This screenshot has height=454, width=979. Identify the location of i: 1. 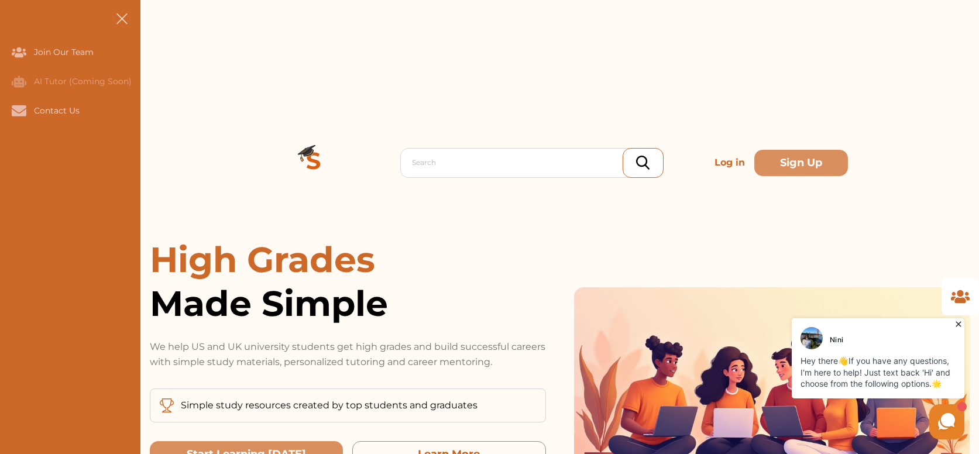
(264, 91).